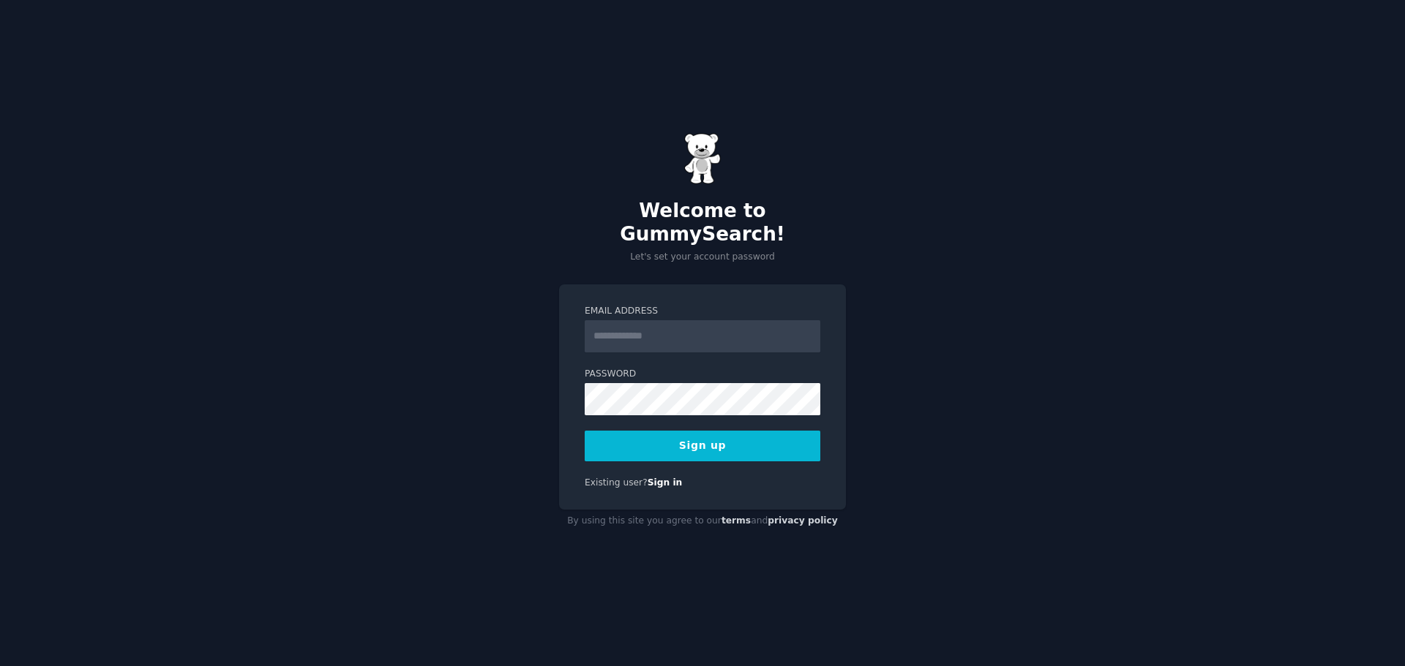 The image size is (1405, 666). What do you see at coordinates (702, 159) in the screenshot?
I see `img: Gummy Bear` at bounding box center [702, 159].